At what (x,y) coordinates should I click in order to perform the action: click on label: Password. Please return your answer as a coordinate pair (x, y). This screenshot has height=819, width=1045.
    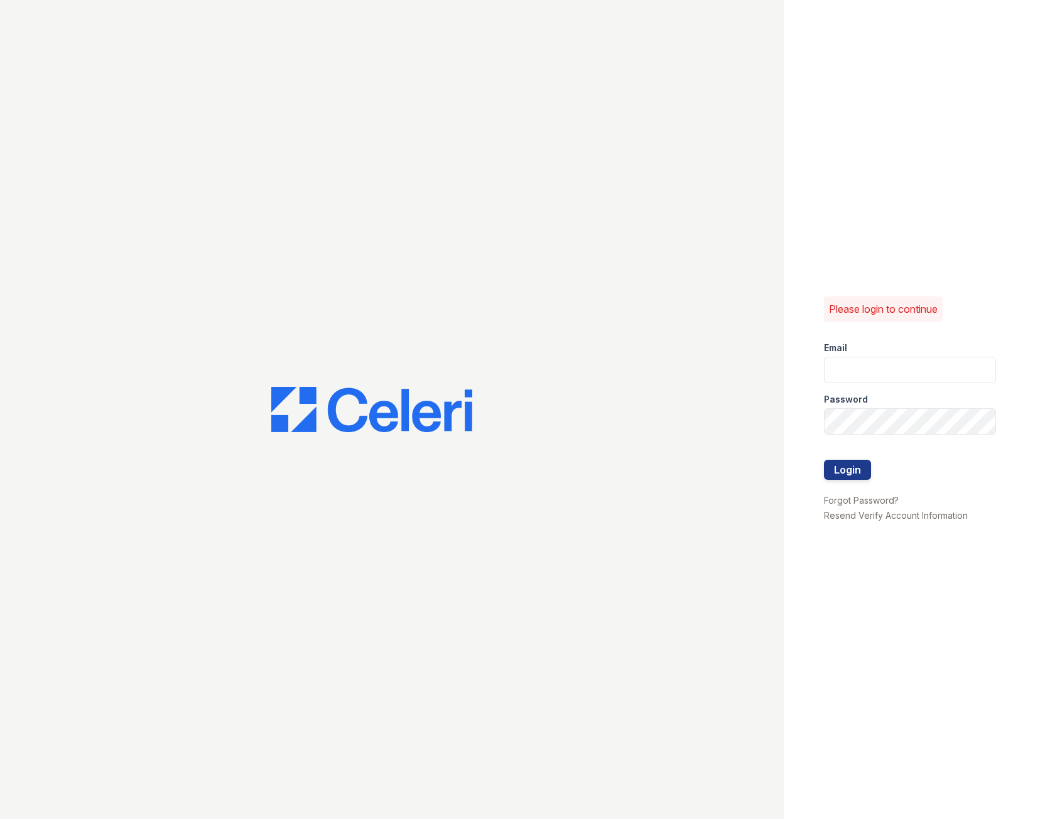
    Looking at the image, I should click on (846, 400).